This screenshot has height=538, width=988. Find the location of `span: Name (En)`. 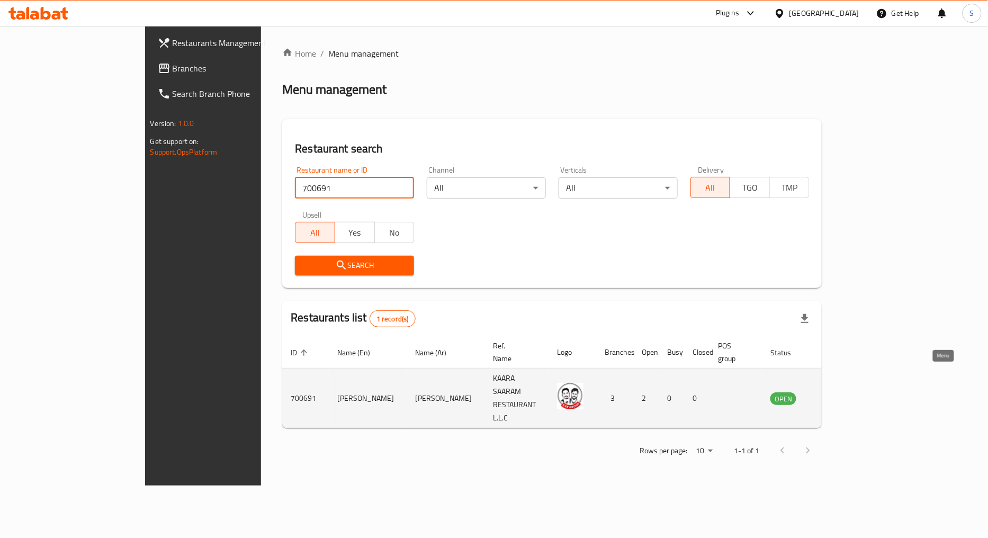

span: Name (En) is located at coordinates (360, 352).